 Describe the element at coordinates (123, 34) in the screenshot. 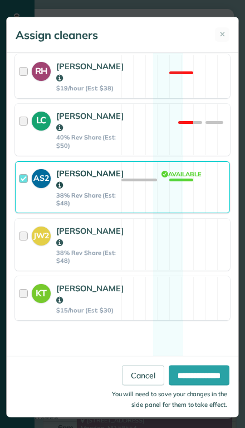

I see `div: message notification from ZenBot, 6h ago. Rate your conversation` at that location.